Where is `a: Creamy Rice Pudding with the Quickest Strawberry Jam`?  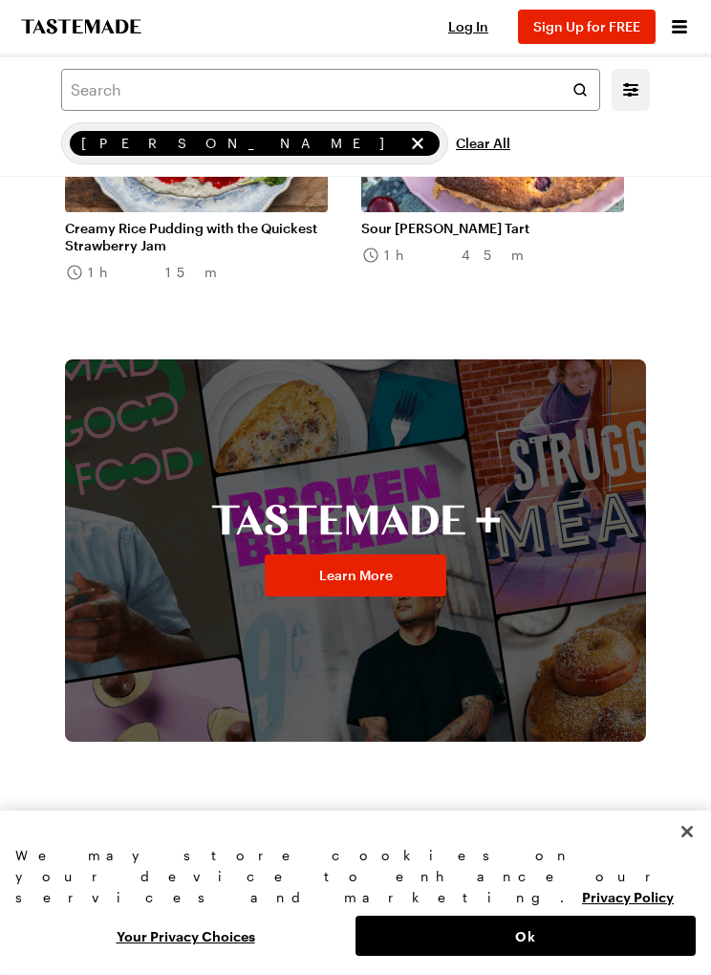 a: Creamy Rice Pudding with the Quickest Strawberry Jam is located at coordinates (196, 237).